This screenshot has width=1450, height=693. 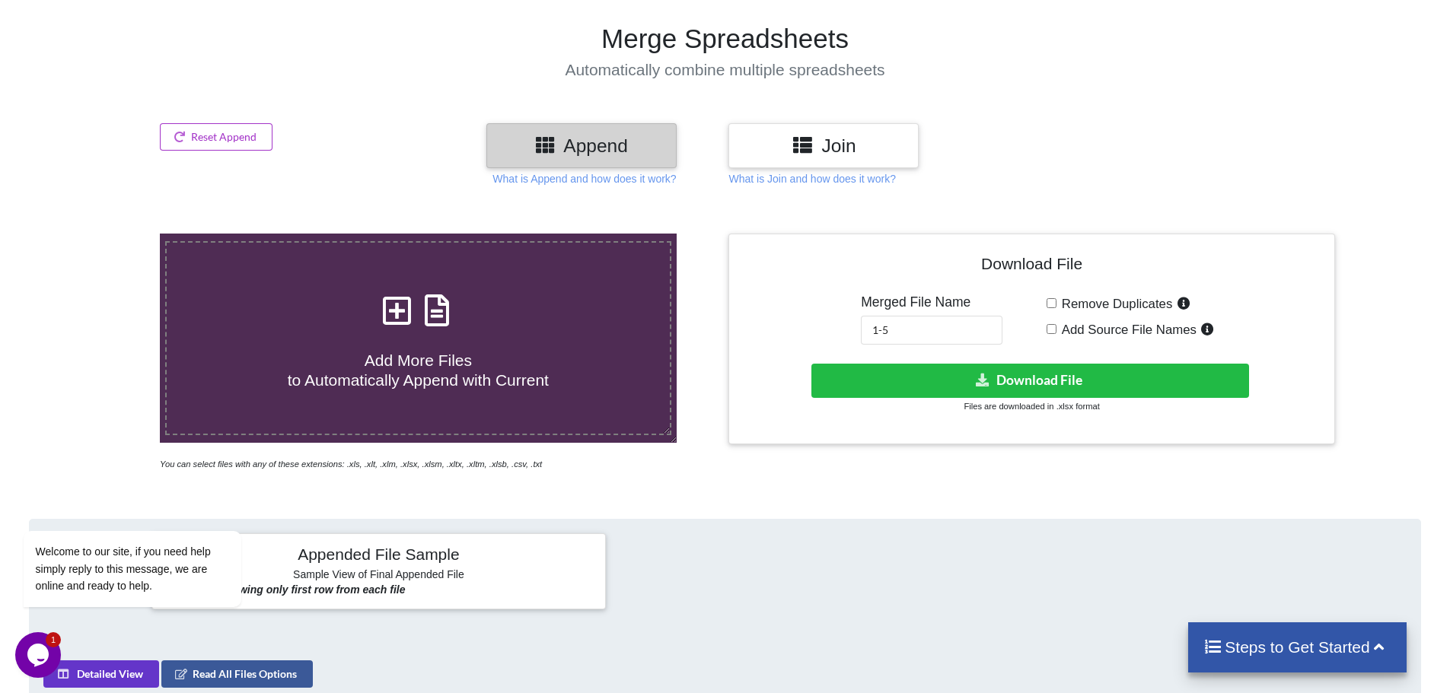 I want to click on h3: Append, so click(x=581, y=145).